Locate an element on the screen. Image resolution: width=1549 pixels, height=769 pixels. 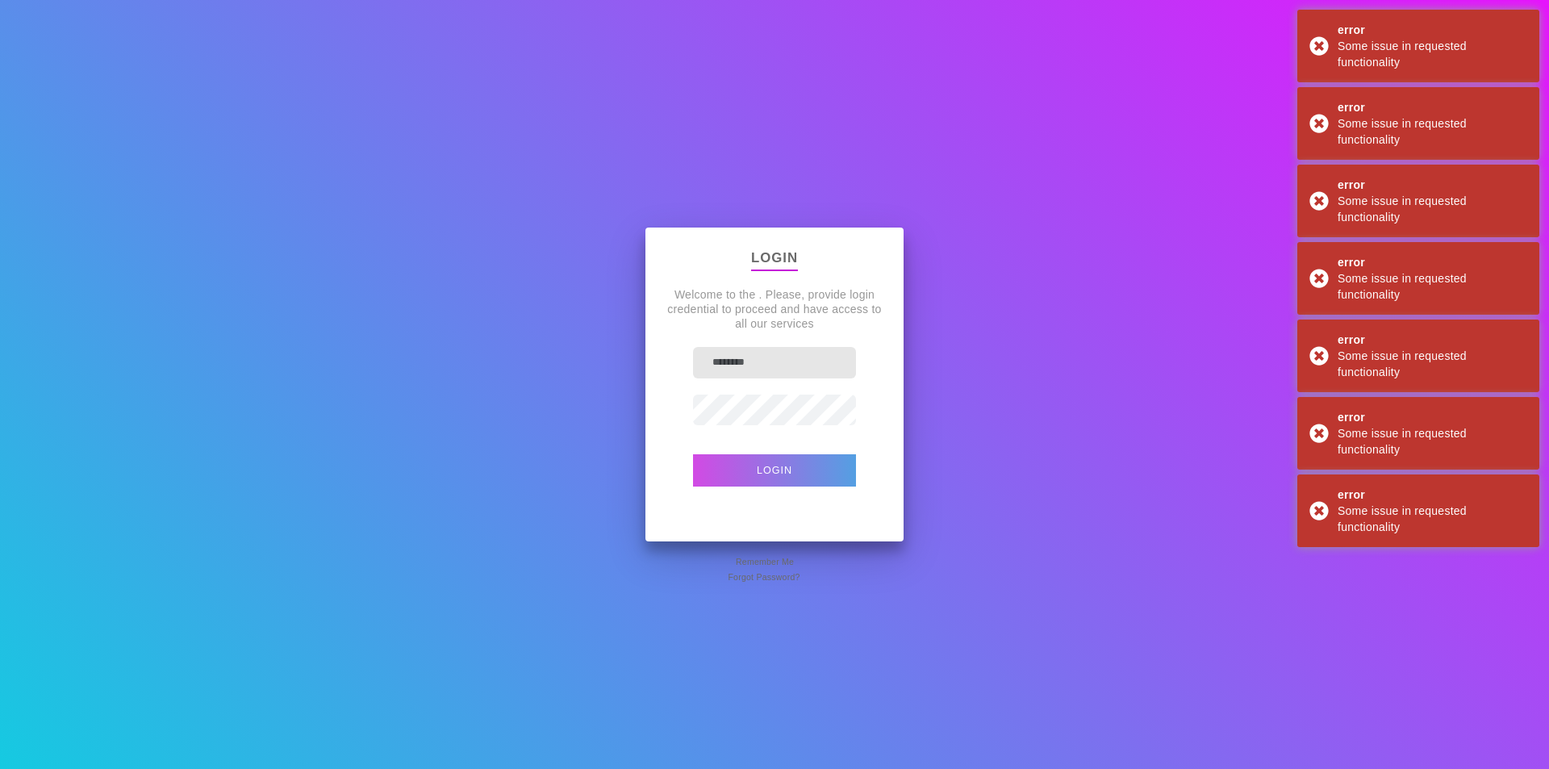
span: Remember Me is located at coordinates (765, 561).